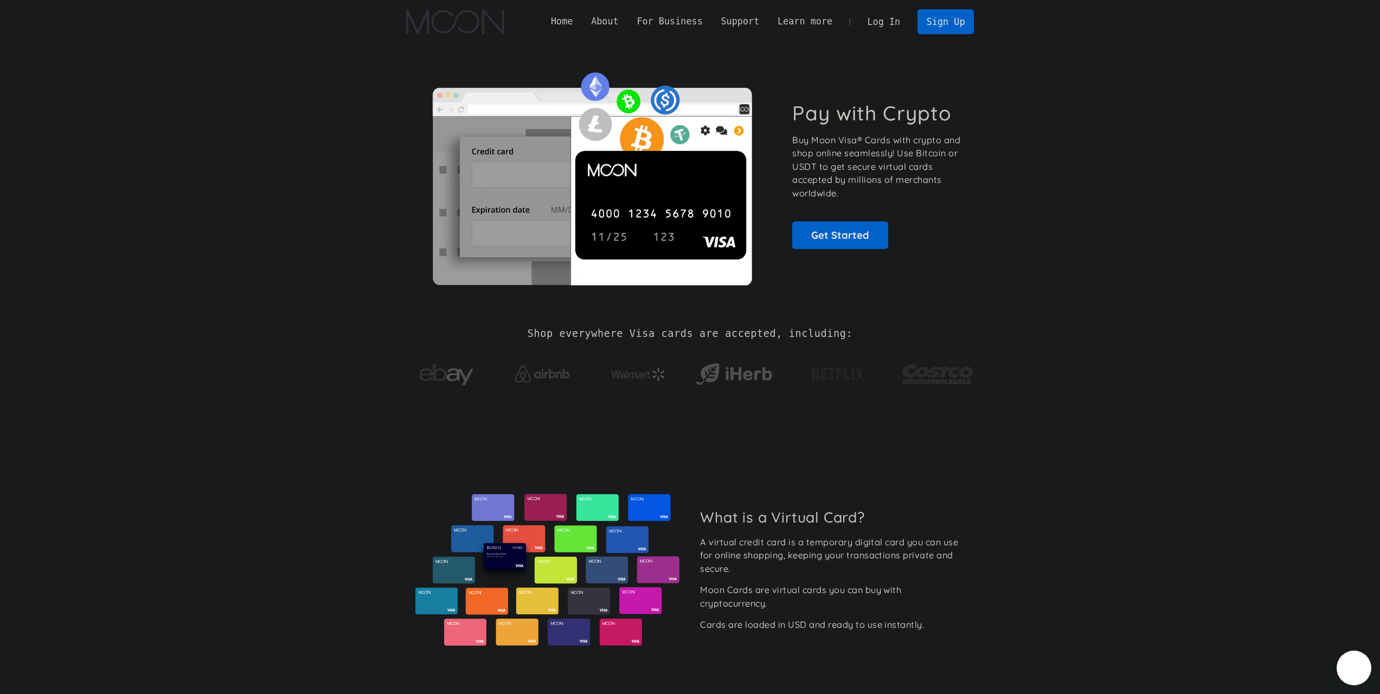 The image size is (1380, 694). I want to click on div: About, so click(605, 21).